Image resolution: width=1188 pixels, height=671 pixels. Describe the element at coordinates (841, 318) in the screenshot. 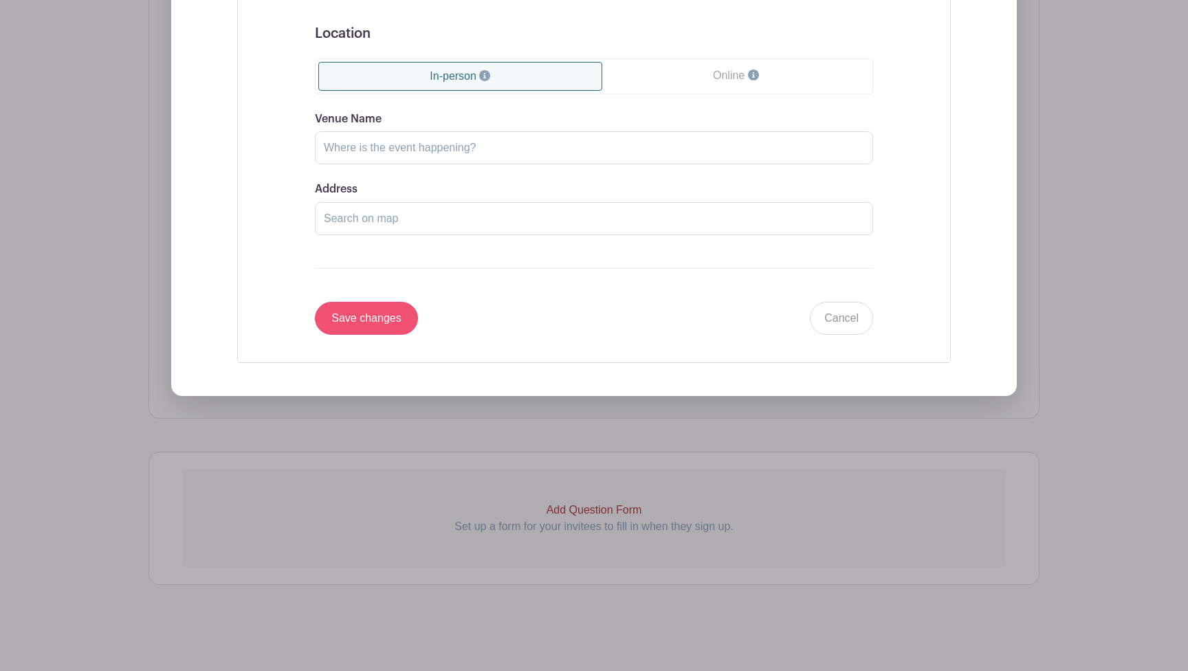

I see `a: Cancel` at that location.